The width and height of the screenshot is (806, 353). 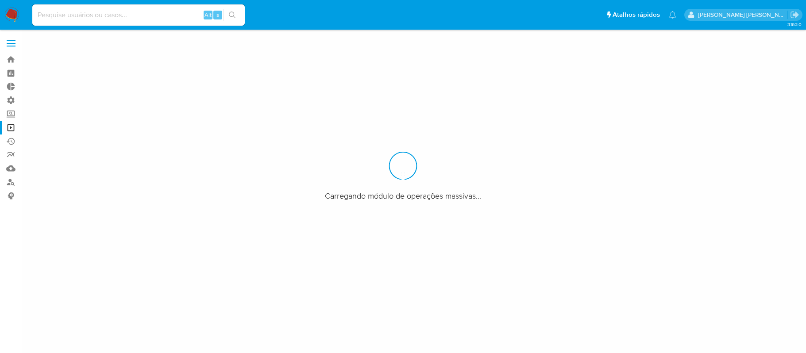 I want to click on span: Atalhos rápidos, so click(x=636, y=15).